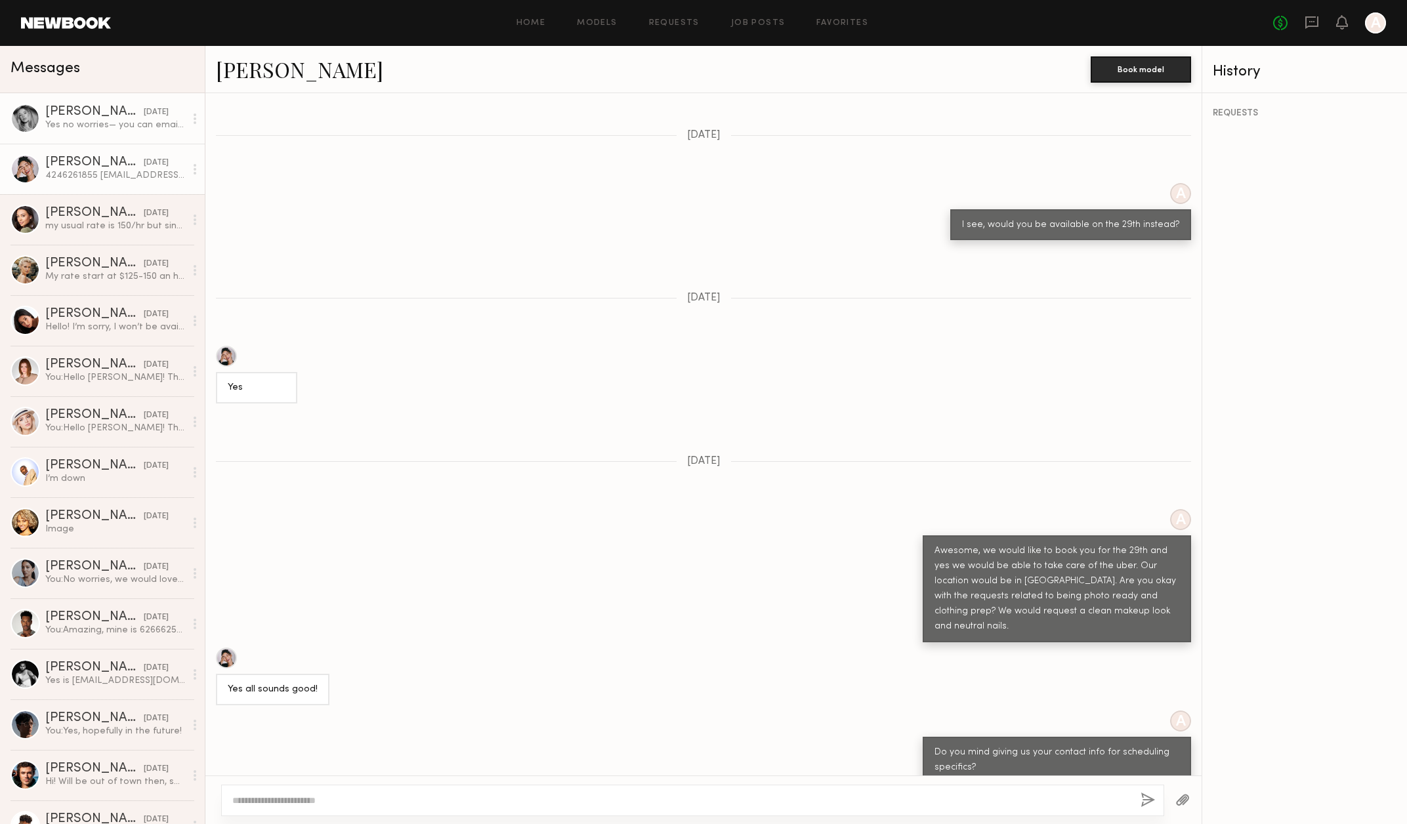 The image size is (1407, 824). I want to click on div: History, so click(1305, 72).